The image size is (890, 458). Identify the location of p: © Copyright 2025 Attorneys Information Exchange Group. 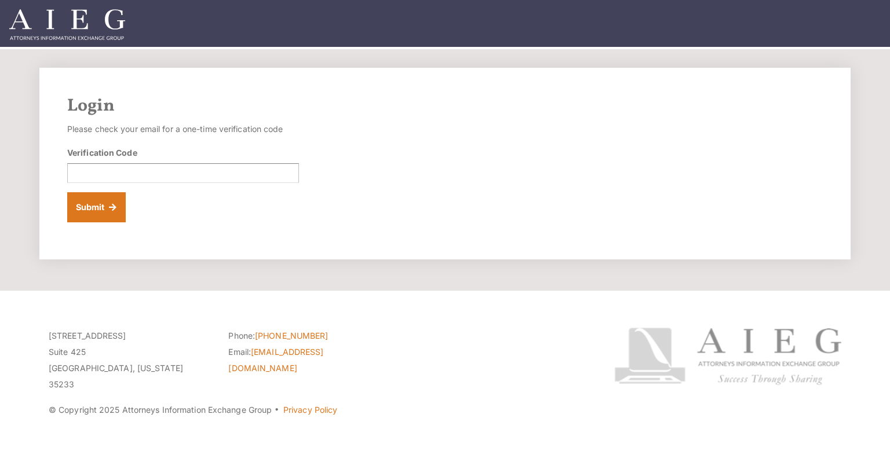
(309, 410).